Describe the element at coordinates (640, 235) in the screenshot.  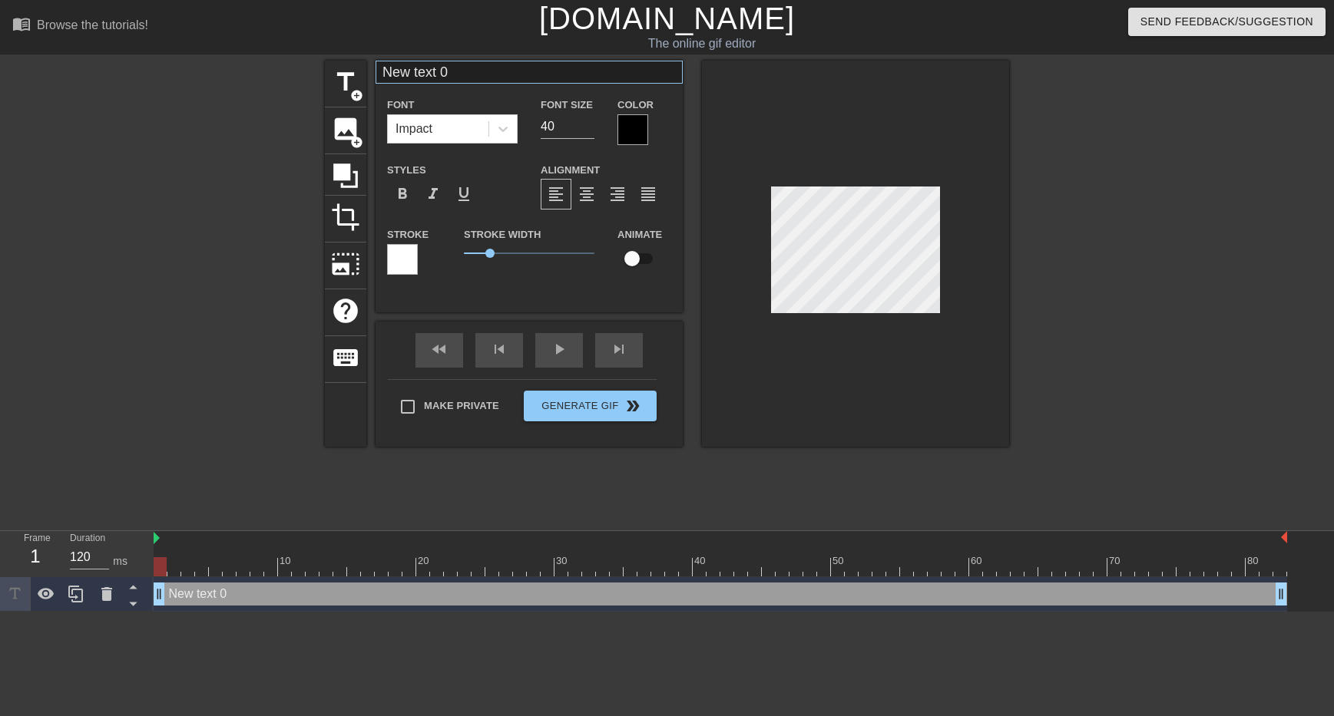
I see `label: Animate` at that location.